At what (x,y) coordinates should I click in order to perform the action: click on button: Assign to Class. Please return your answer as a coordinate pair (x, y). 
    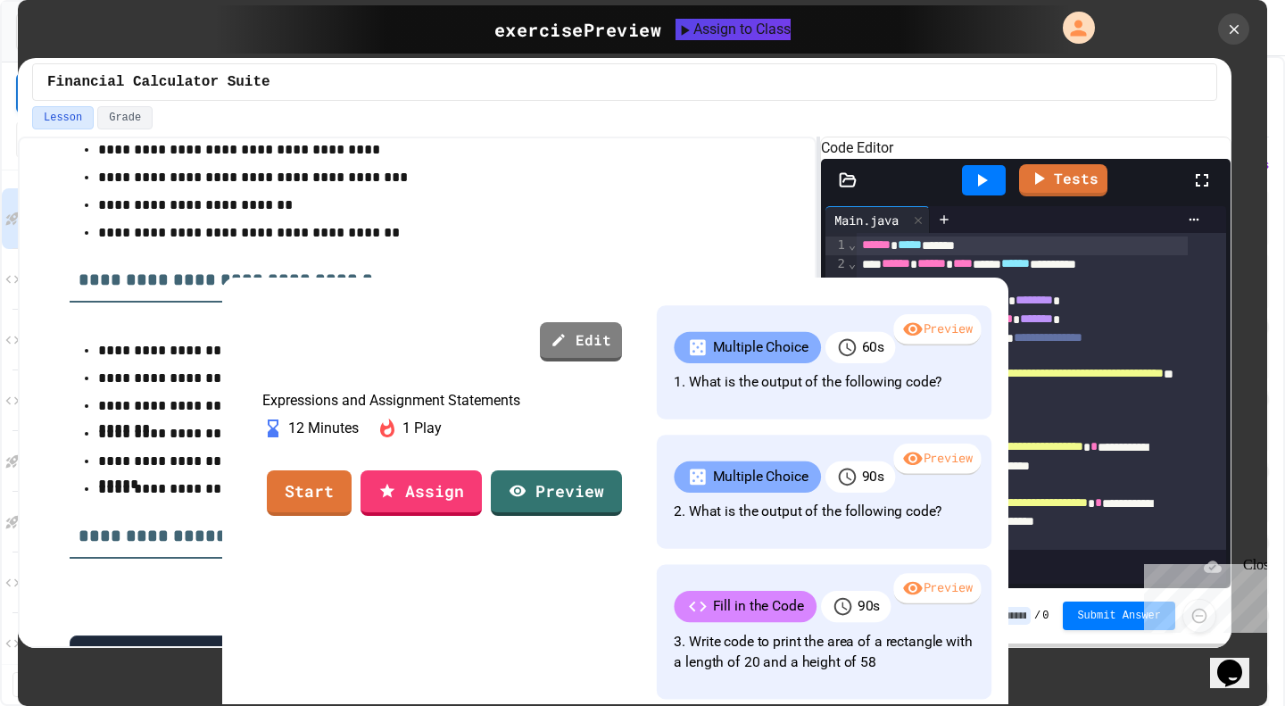
    Looking at the image, I should click on (733, 29).